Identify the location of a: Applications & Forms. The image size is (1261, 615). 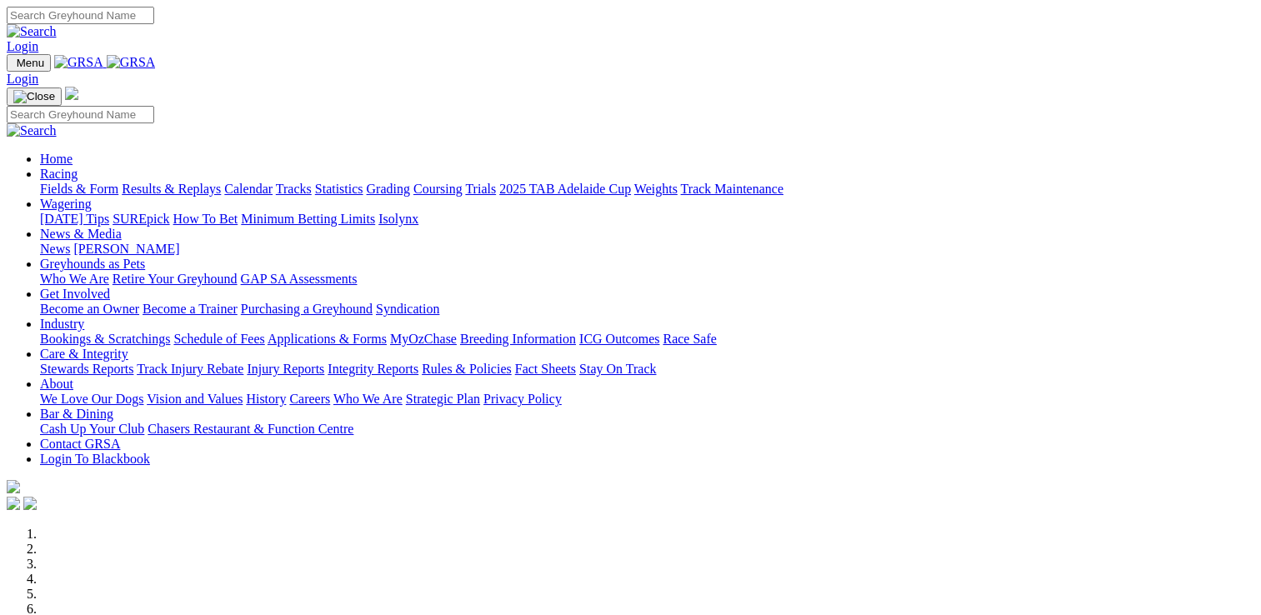
(327, 338).